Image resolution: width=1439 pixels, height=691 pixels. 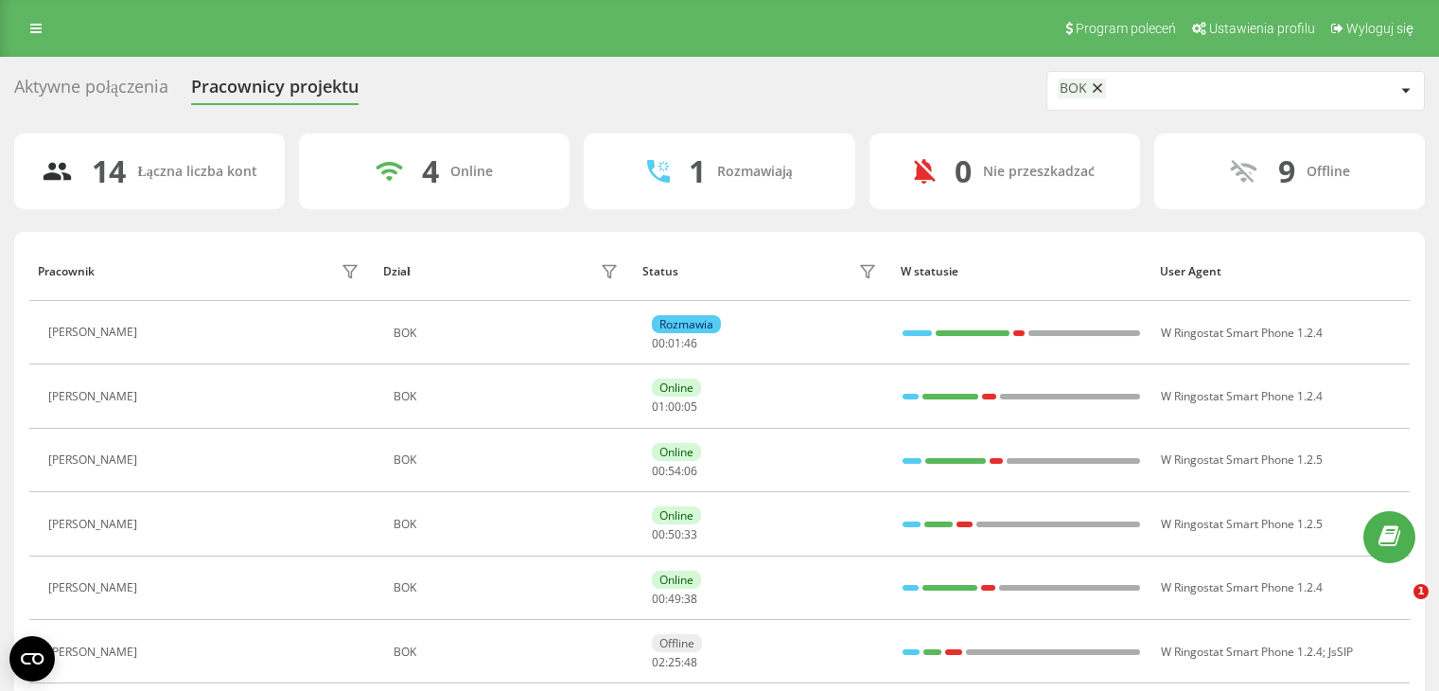 I want to click on div: Pracownik, so click(x=66, y=272).